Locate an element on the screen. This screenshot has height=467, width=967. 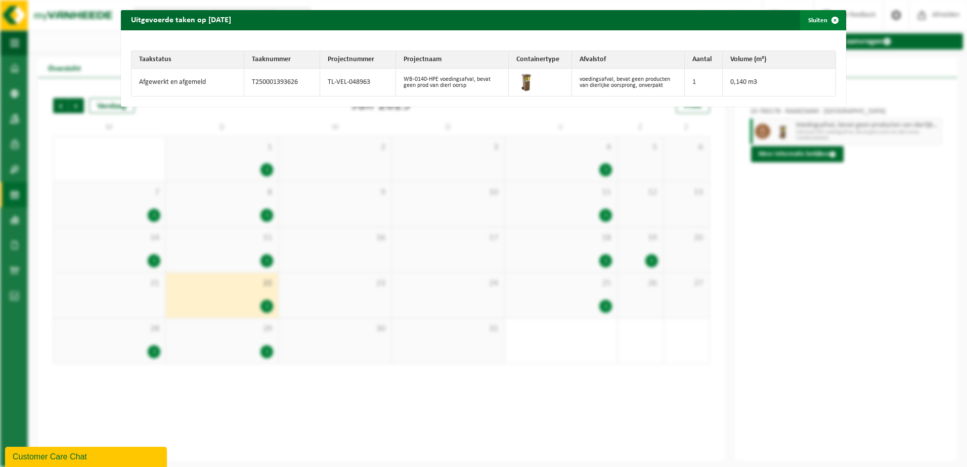
img: WB-0140-HPE-BN-01 is located at coordinates (527, 81).